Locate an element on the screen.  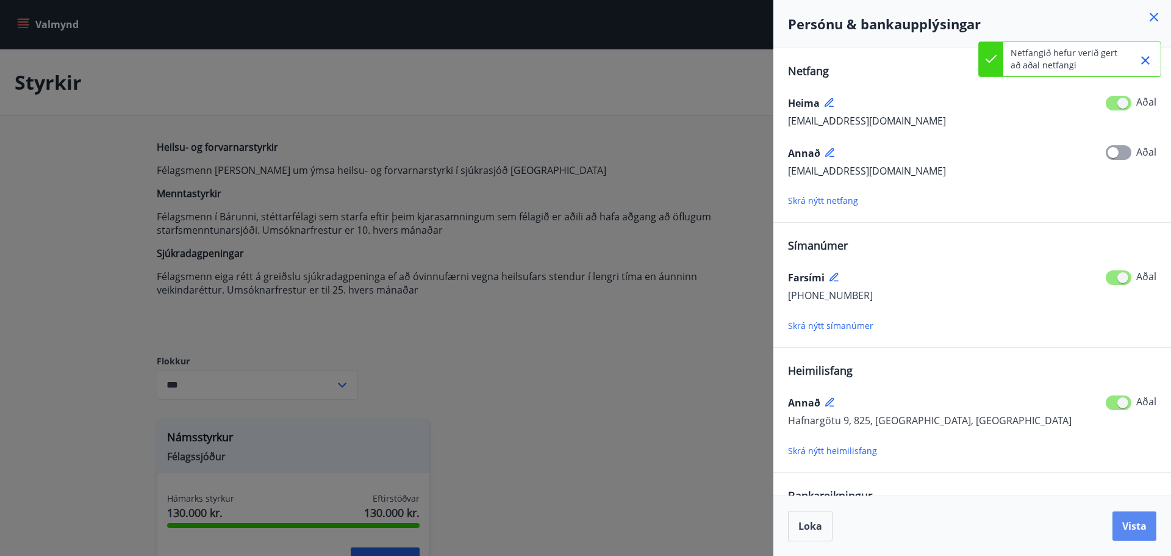
span: Vista is located at coordinates (1135, 526).